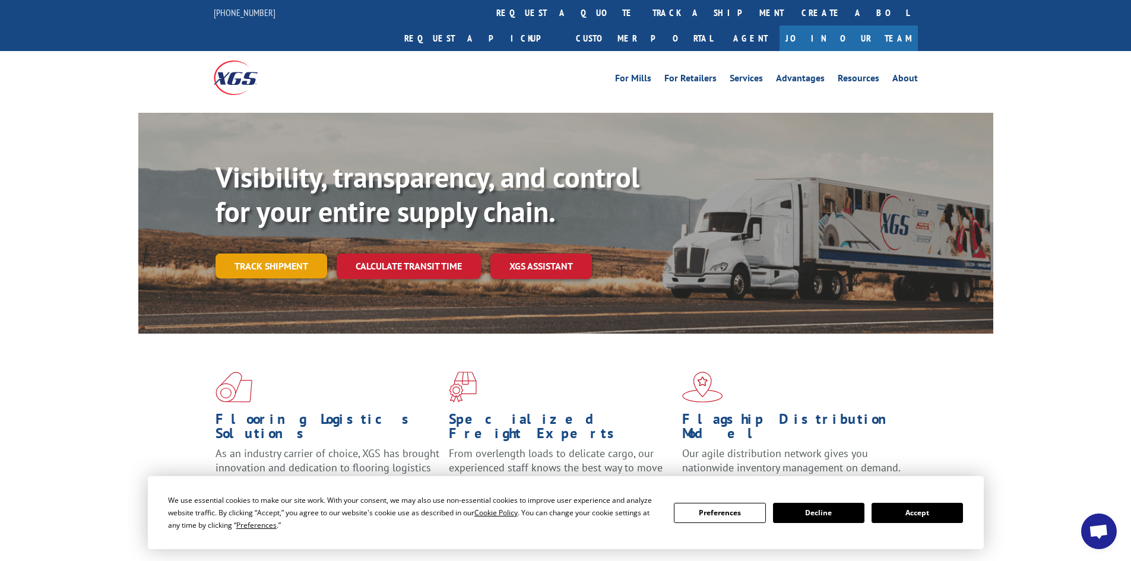 The image size is (1131, 561). I want to click on a: Join Our Team, so click(849, 38).